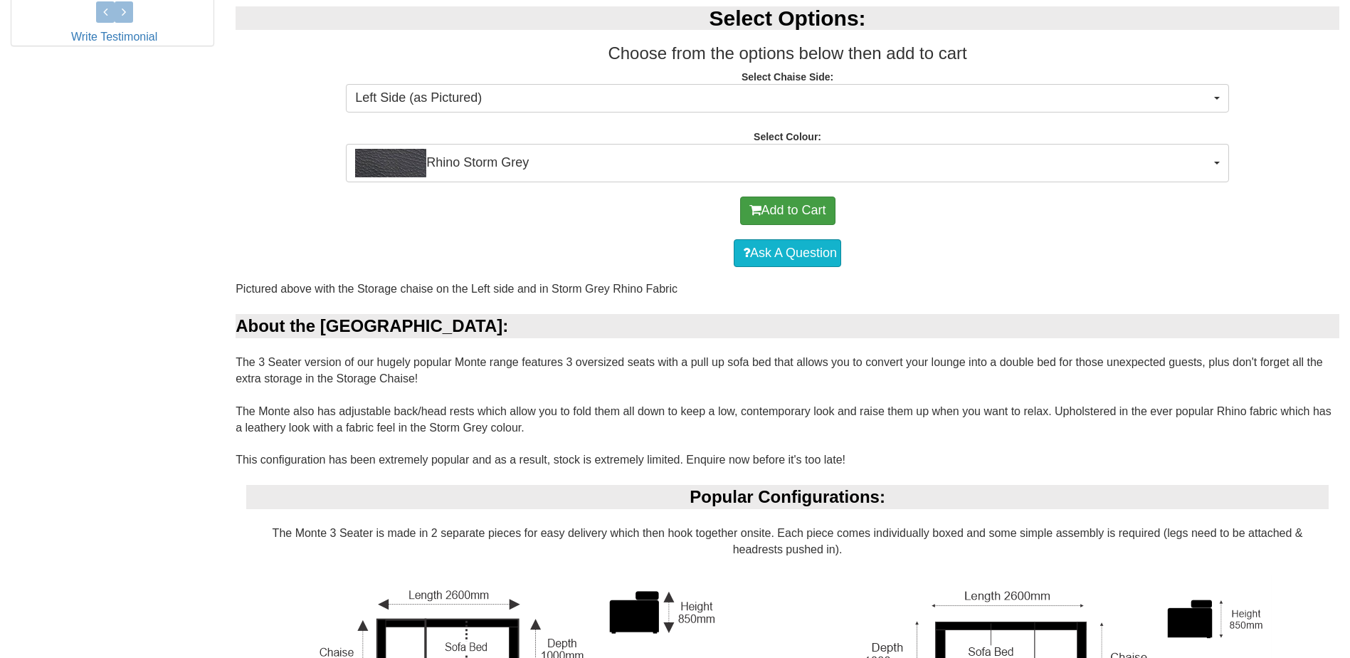  Describe the element at coordinates (391, 163) in the screenshot. I see `img: Rhino Storm Grey` at that location.